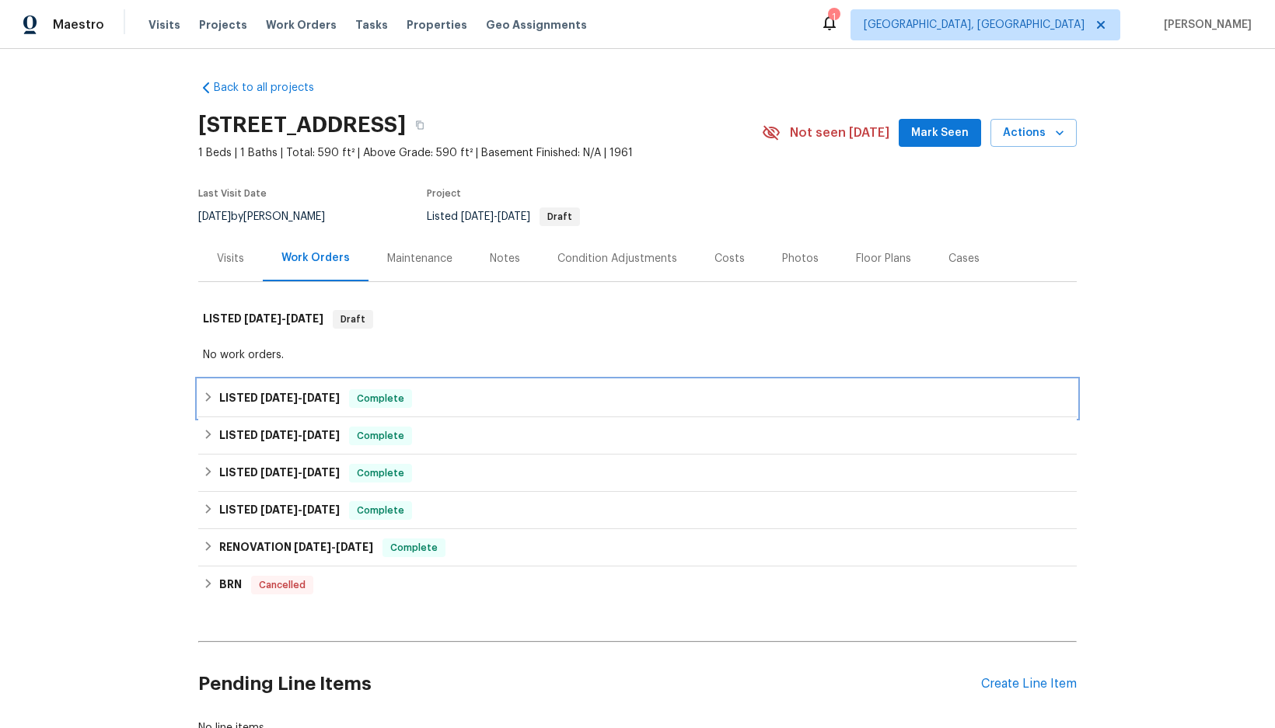 This screenshot has height=728, width=1275. I want to click on span: Mark Seen, so click(940, 133).